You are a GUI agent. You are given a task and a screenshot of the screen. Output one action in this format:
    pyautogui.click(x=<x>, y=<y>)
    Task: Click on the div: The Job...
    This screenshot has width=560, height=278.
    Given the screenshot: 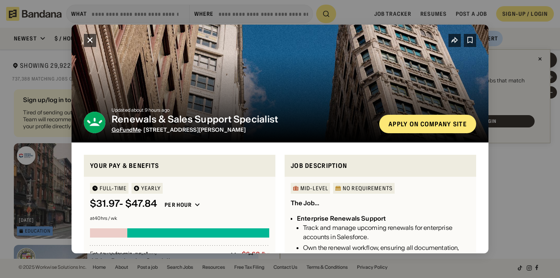 What is the action you would take?
    pyautogui.click(x=305, y=203)
    